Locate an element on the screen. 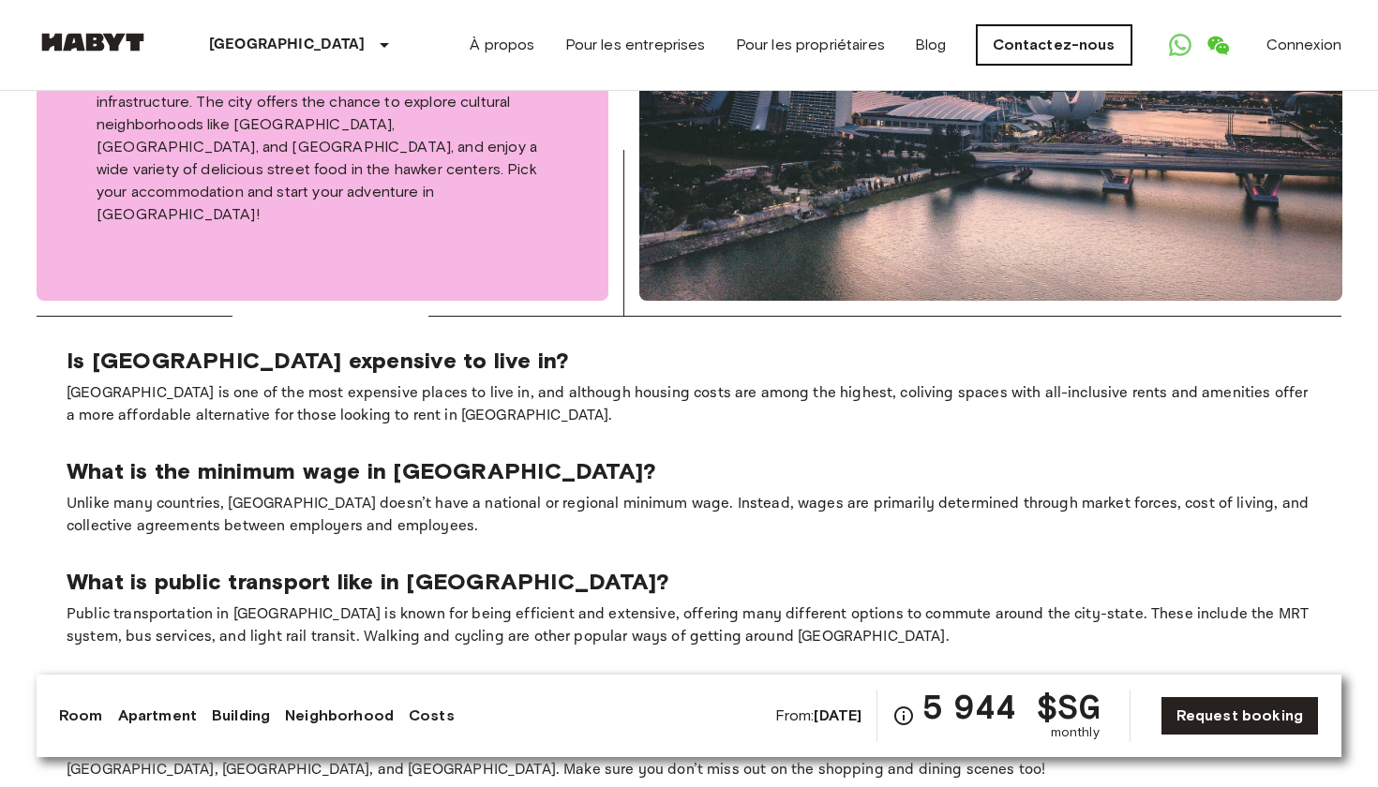 This screenshot has height=787, width=1378. a: À propos is located at coordinates (501, 45).